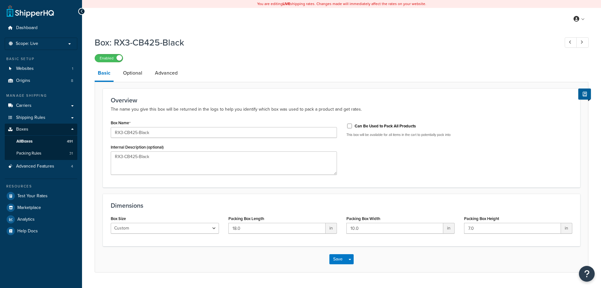 Image resolution: width=601 pixels, height=288 pixels. I want to click on span: Packing Rules, so click(29, 153).